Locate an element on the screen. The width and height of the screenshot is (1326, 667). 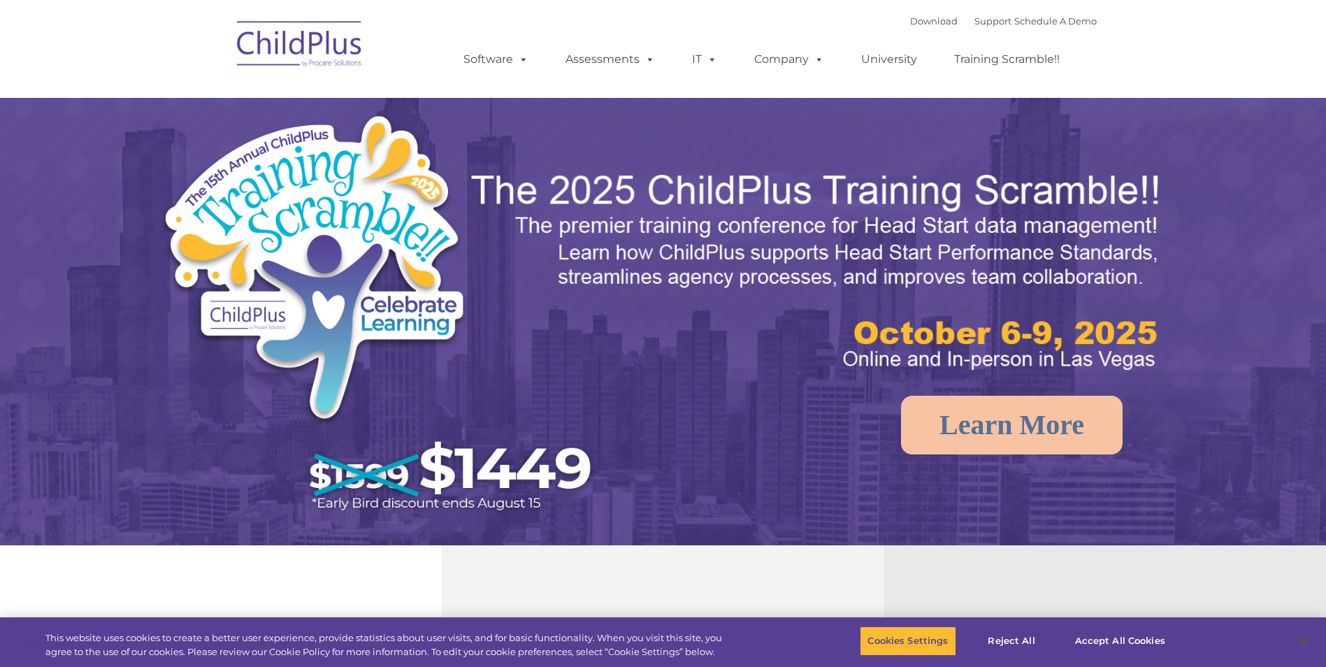
a: Schedule A Demo is located at coordinates (1055, 21).